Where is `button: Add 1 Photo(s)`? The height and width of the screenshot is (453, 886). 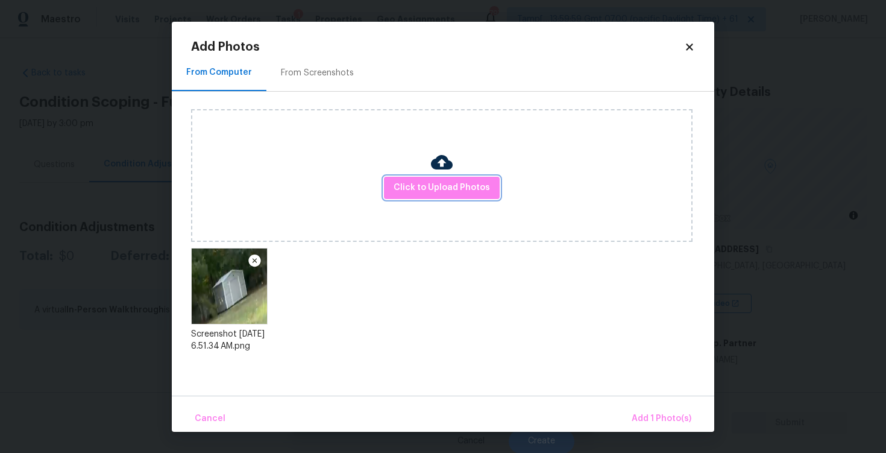 button: Add 1 Photo(s) is located at coordinates (661, 418).